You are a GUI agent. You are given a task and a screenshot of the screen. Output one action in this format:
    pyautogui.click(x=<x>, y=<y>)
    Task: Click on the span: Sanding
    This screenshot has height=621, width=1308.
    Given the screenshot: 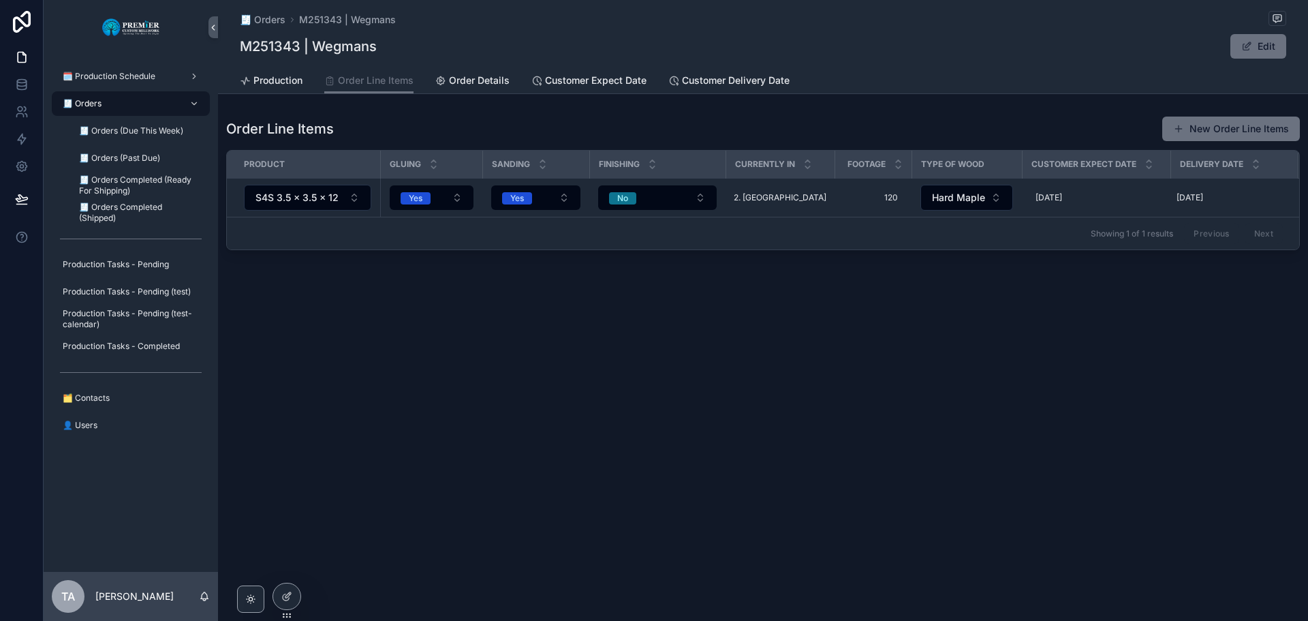 What is the action you would take?
    pyautogui.click(x=511, y=164)
    